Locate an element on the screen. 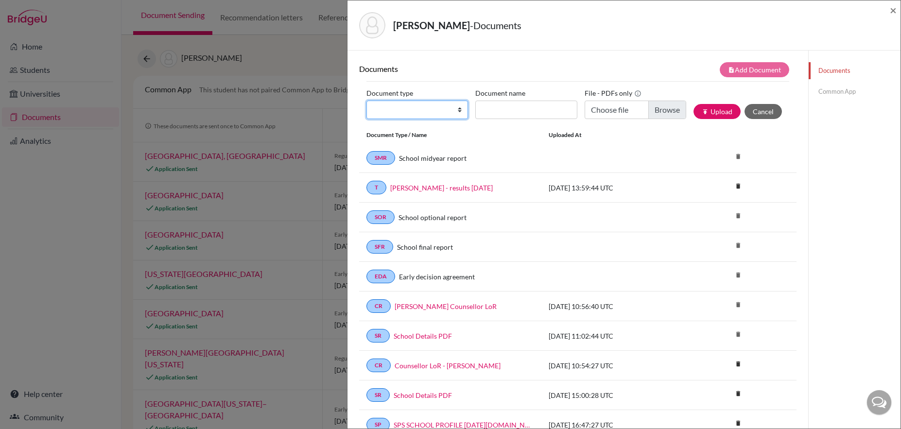  a: Common App is located at coordinates (854, 91).